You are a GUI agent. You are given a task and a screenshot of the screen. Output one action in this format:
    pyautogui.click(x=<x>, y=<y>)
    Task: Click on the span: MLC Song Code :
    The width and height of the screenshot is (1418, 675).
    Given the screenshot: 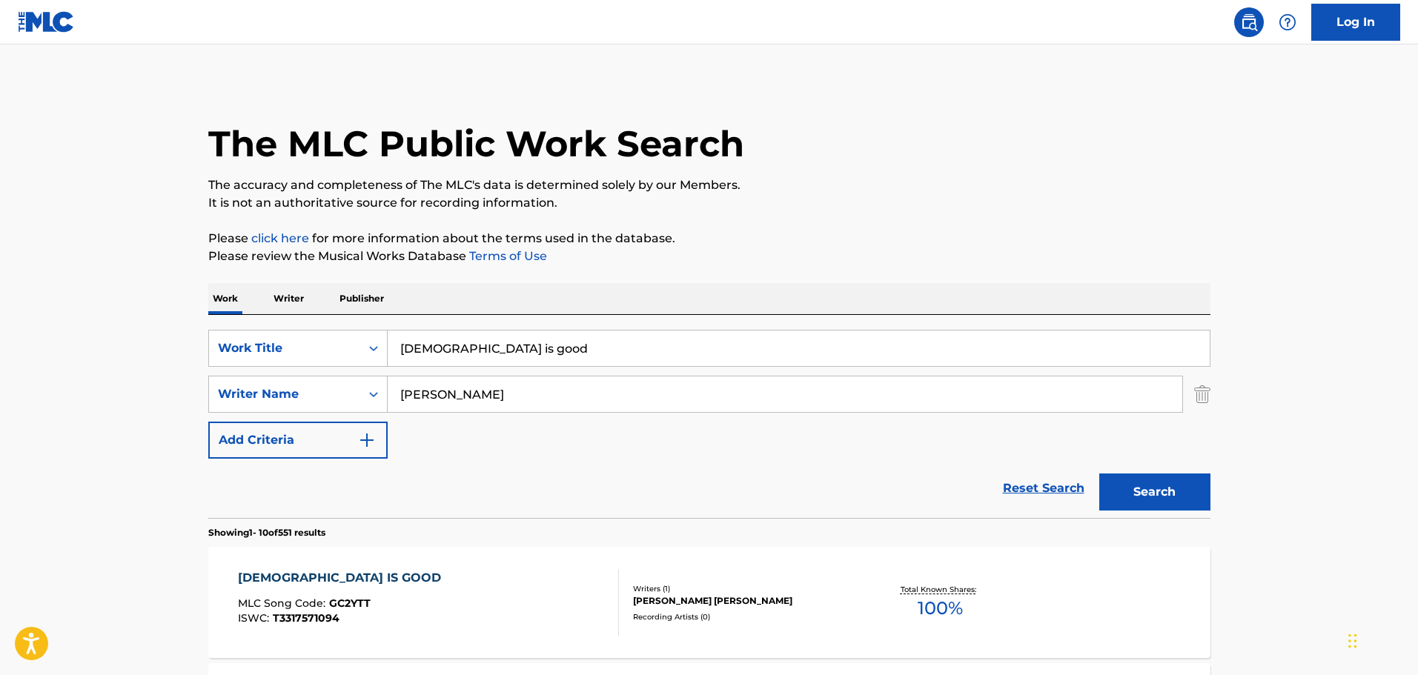 What is the action you would take?
    pyautogui.click(x=283, y=604)
    